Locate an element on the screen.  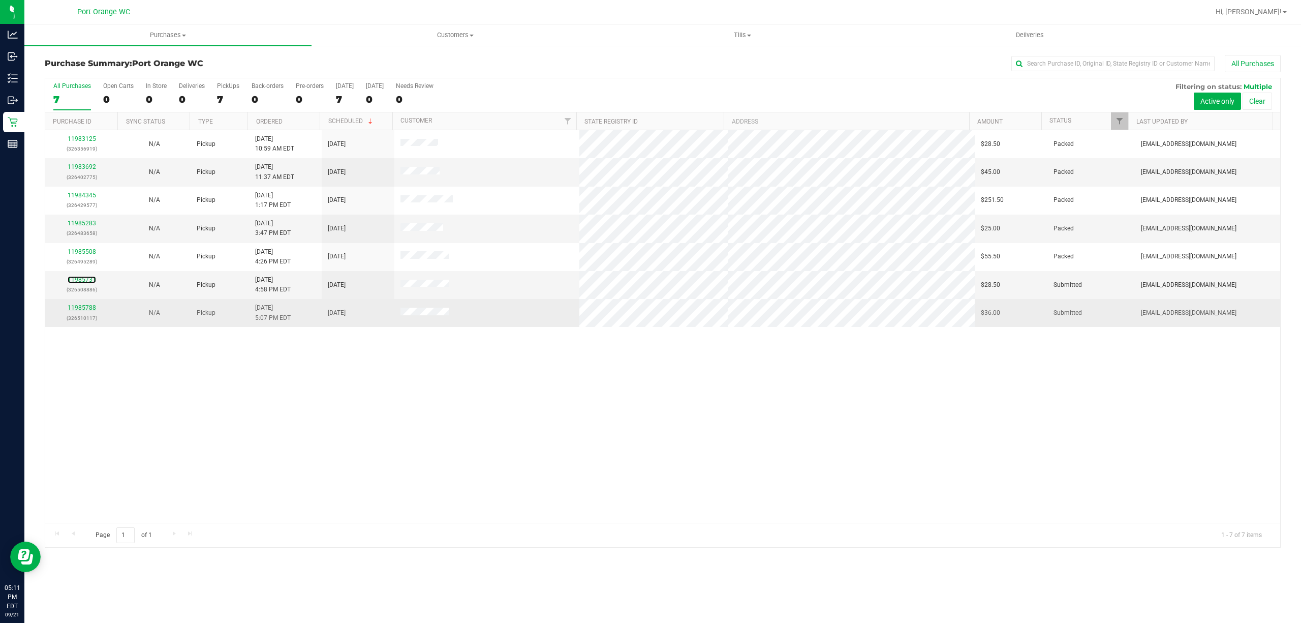
a: State Registry ID is located at coordinates (611, 121).